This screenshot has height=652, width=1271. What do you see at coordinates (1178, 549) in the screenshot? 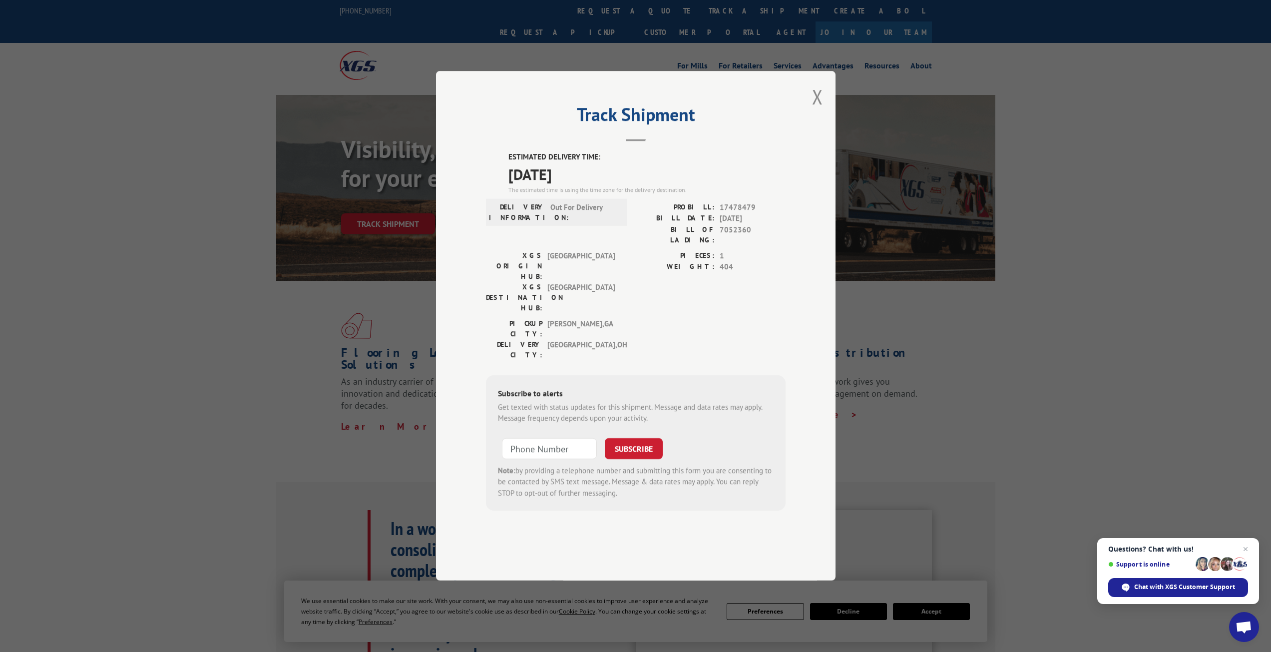
I see `span: Questions? Chat with us!` at bounding box center [1178, 549].